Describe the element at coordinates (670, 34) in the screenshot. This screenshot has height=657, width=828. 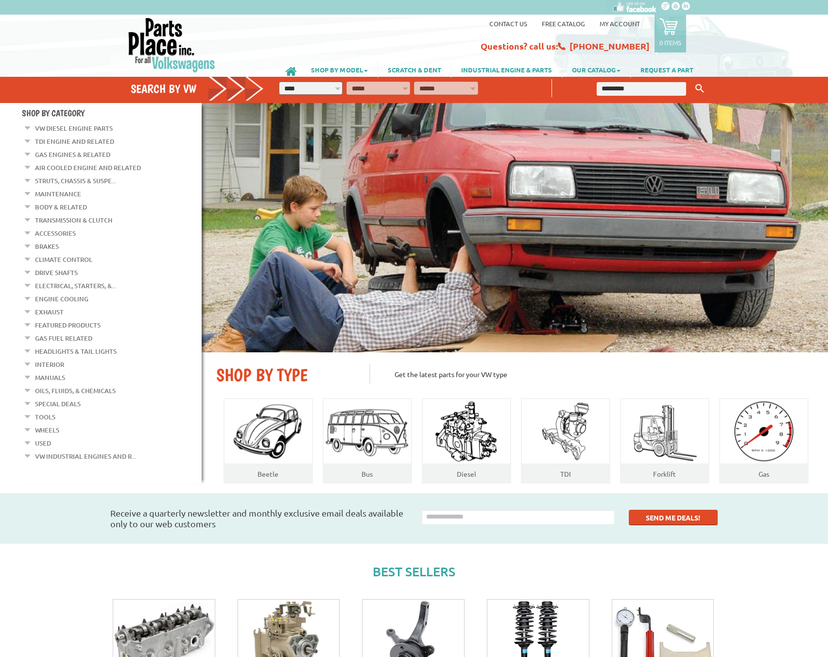
I see `a: 0 items` at that location.